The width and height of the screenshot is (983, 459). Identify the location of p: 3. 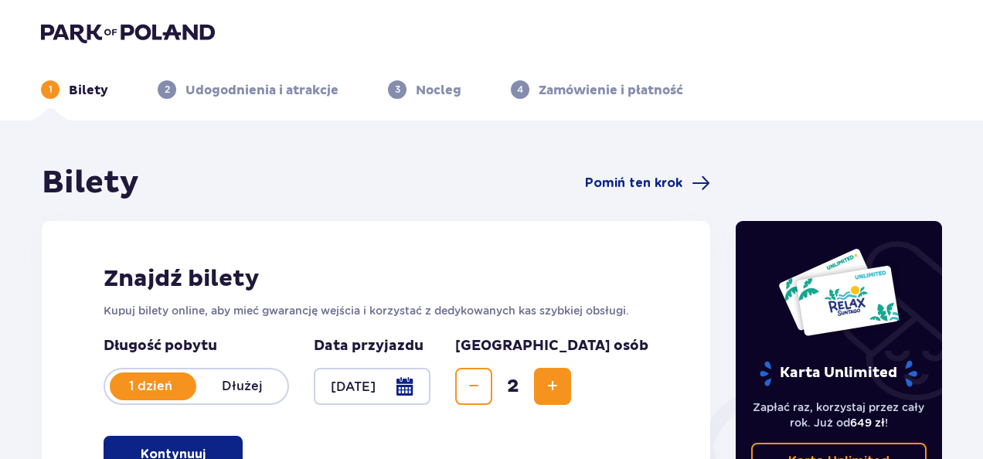
(397, 90).